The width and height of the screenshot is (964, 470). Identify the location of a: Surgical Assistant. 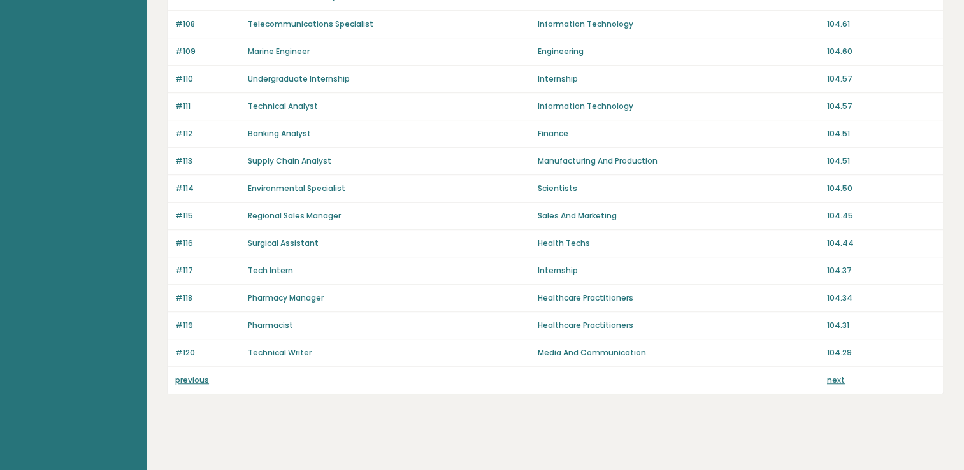
(283, 243).